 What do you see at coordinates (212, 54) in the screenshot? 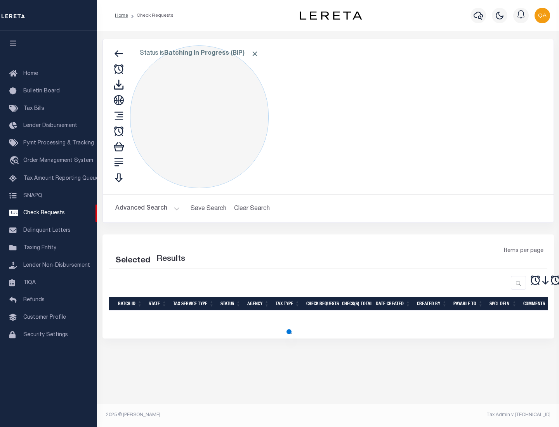
I see `b: Batching In Progress (BIP)` at bounding box center [212, 54].